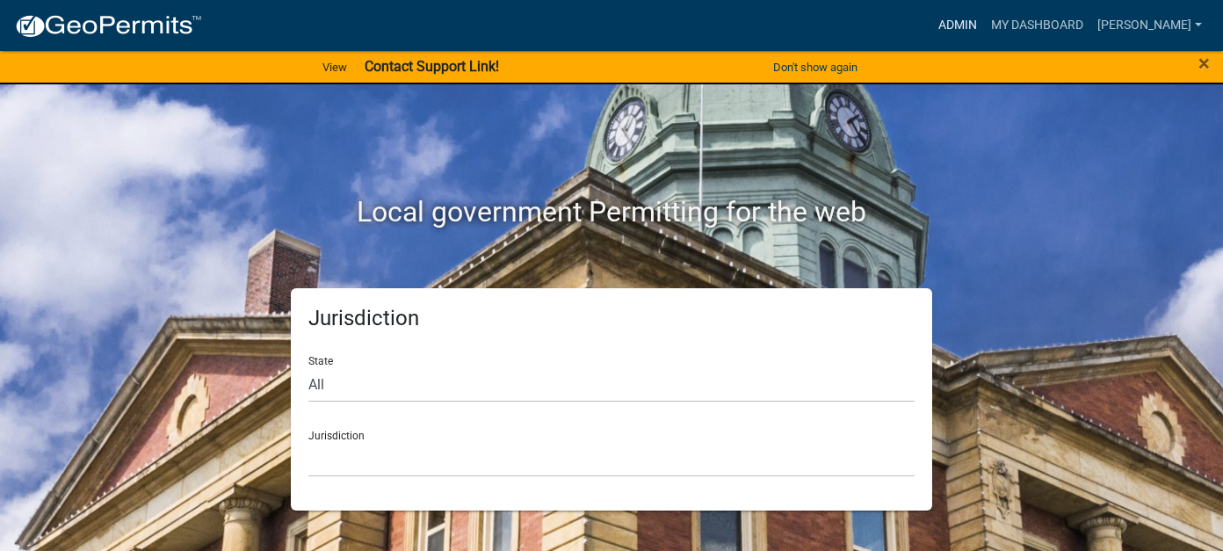 The height and width of the screenshot is (551, 1223). What do you see at coordinates (1204, 63) in the screenshot?
I see `button: Close` at bounding box center [1204, 63].